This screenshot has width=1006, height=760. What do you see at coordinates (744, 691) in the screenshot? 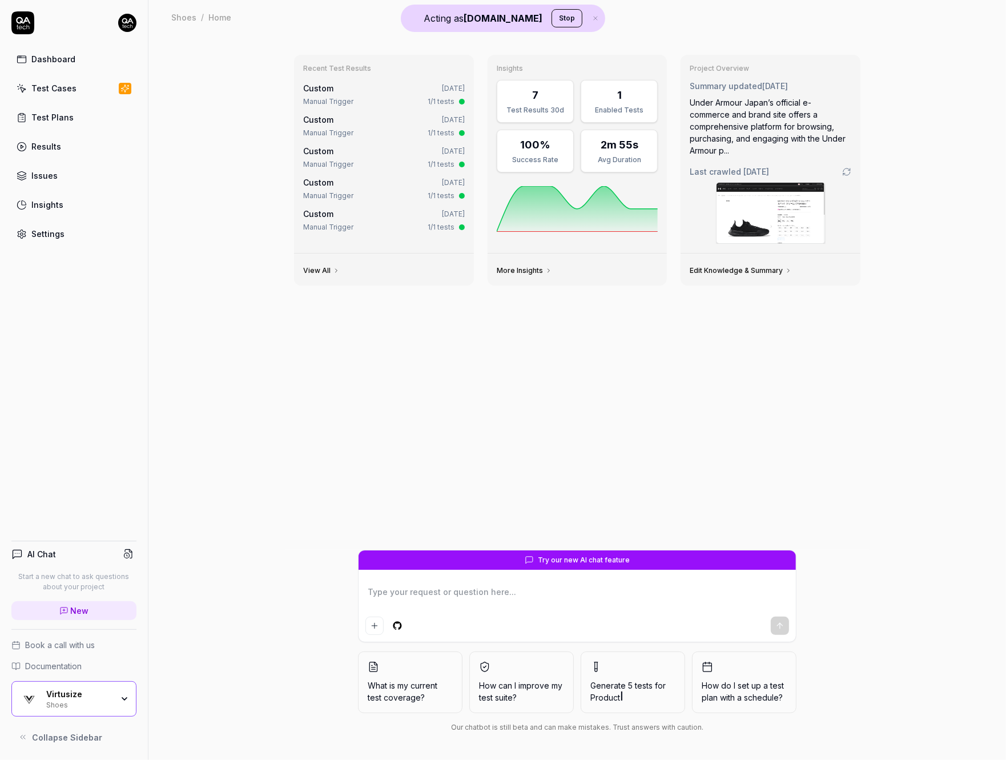
I see `span: How do I set up a test plan with a schedule?` at bounding box center [744, 691].